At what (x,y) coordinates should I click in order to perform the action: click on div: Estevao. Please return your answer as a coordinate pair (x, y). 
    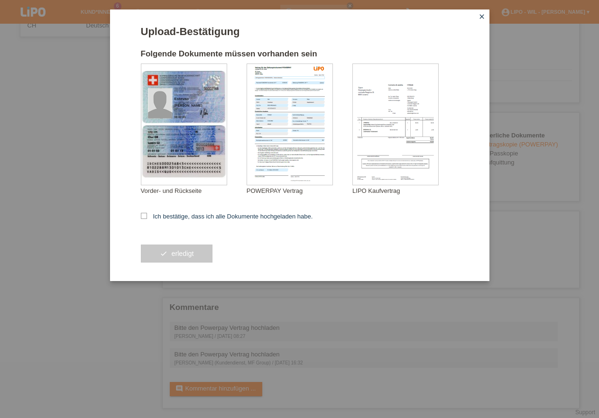
    Looking at the image, I should click on (198, 99).